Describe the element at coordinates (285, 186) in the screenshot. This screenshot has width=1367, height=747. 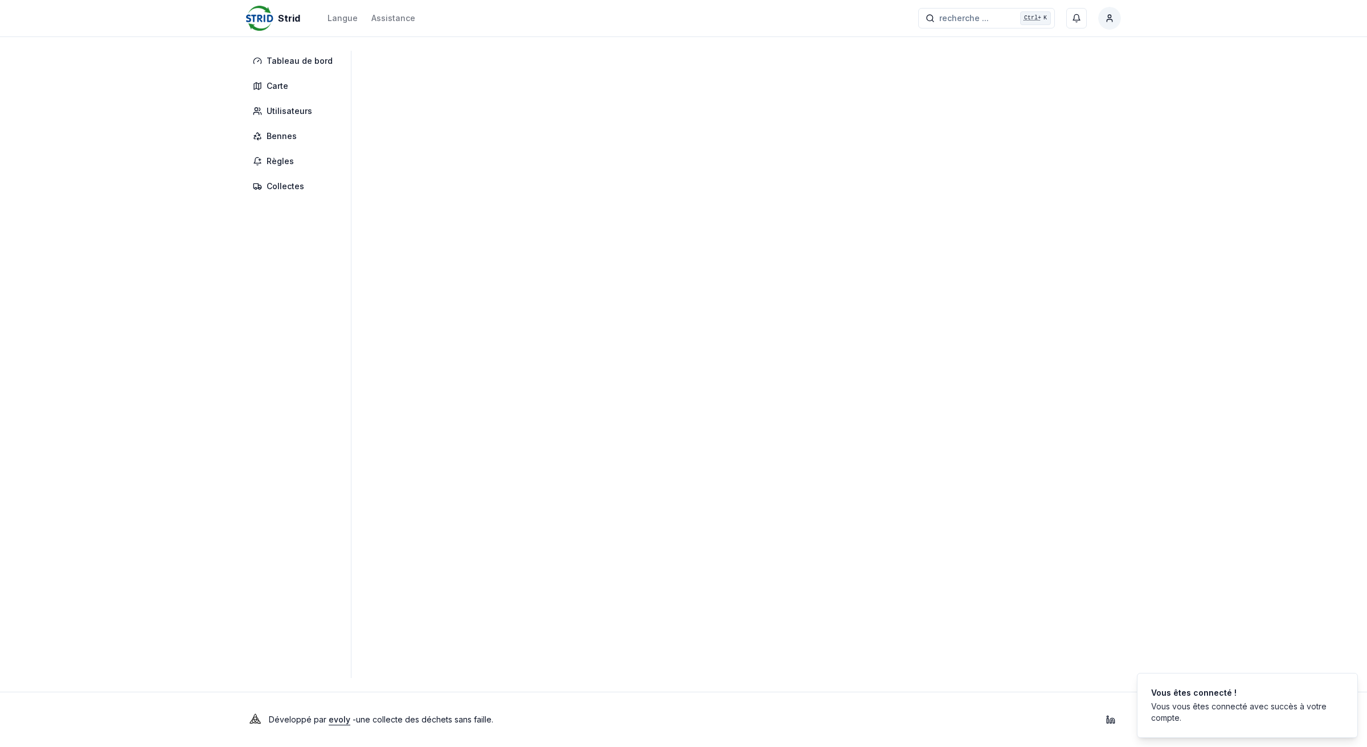
I see `span: Collectes` at that location.